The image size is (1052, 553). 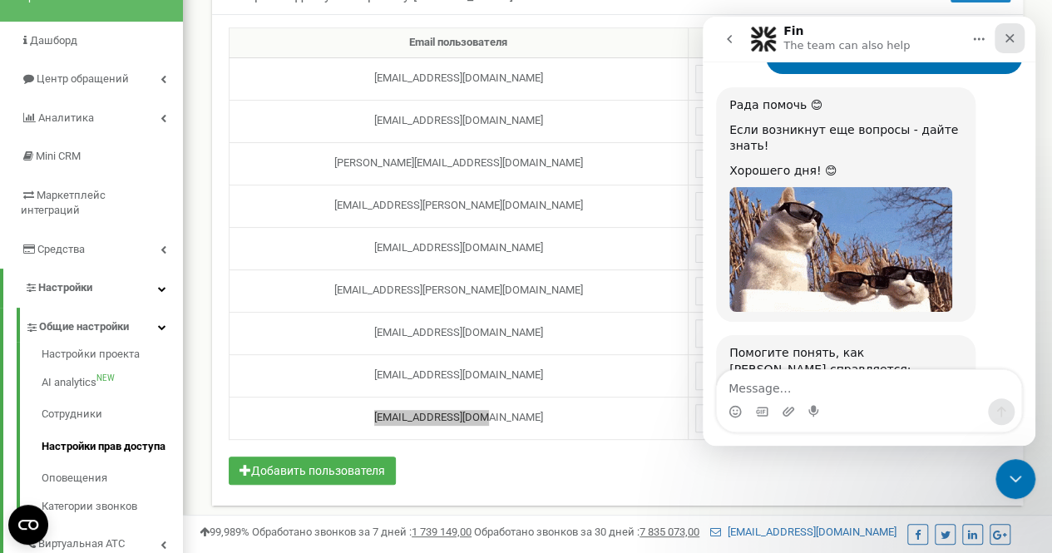 I want to click on a: AI analyticsNEW, so click(x=112, y=383).